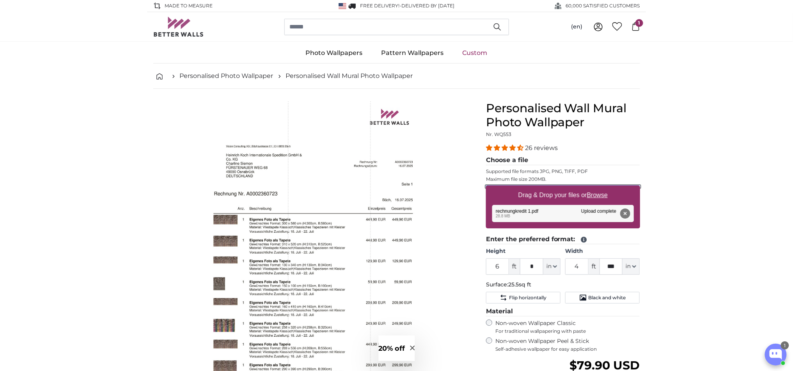 Image resolution: width=793 pixels, height=371 pixels. Describe the element at coordinates (519, 285) in the screenshot. I see `span: 25.5sq ft` at that location.